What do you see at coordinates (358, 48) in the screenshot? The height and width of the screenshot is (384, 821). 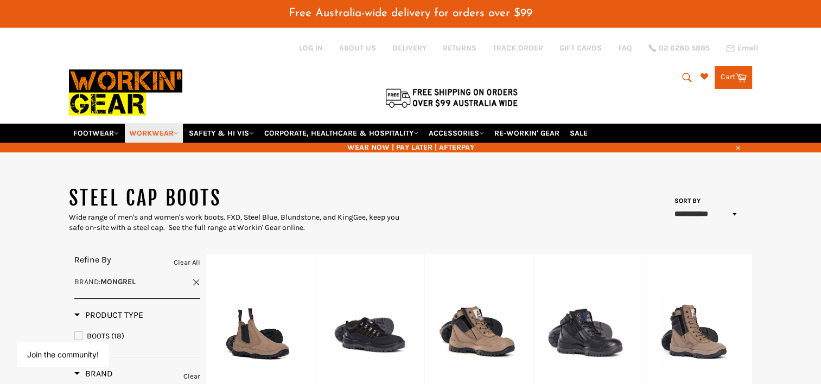 I see `a: ABOUT US` at bounding box center [358, 48].